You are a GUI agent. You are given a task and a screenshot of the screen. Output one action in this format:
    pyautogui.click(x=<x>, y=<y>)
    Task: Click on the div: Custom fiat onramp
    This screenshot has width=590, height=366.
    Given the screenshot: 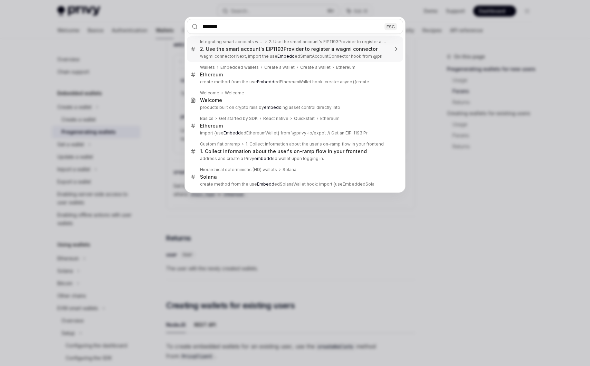 What is the action you would take?
    pyautogui.click(x=220, y=144)
    